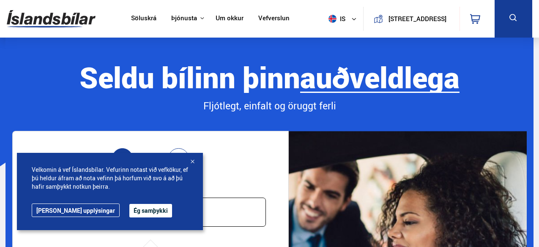 This screenshot has height=247, width=539. I want to click on a: Um okkur, so click(230, 19).